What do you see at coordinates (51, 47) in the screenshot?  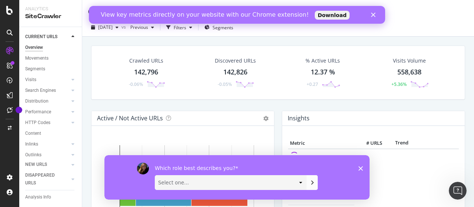 I see `a: Overview` at bounding box center [51, 47].